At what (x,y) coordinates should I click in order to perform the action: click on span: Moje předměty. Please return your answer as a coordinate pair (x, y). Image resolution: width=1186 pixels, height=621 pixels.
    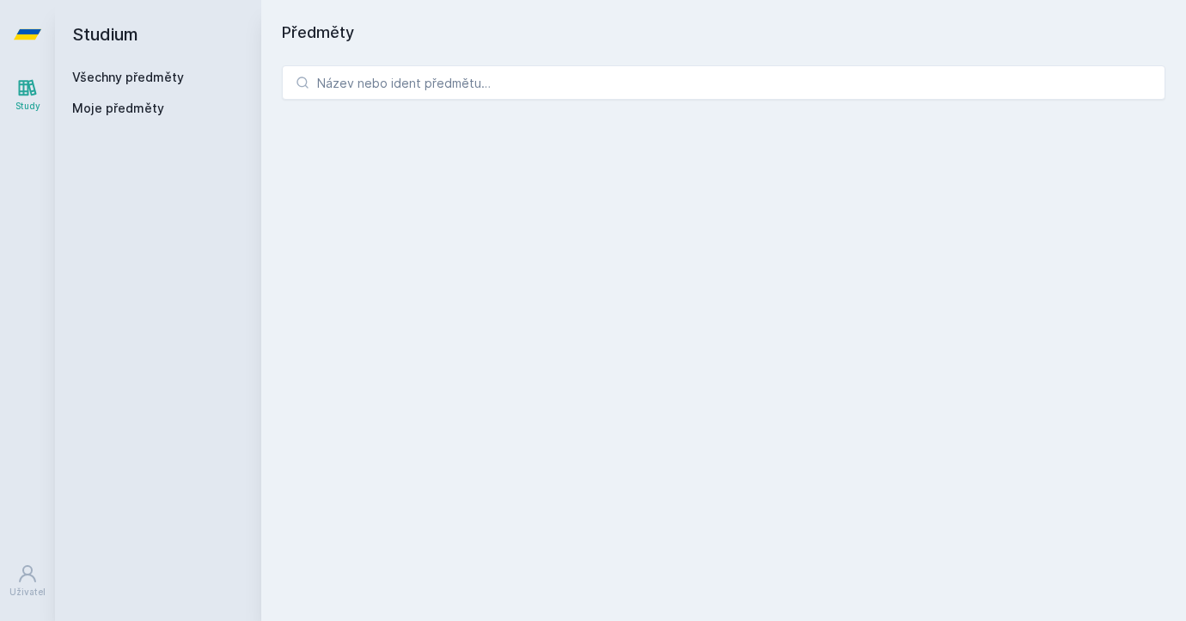
    Looking at the image, I should click on (118, 108).